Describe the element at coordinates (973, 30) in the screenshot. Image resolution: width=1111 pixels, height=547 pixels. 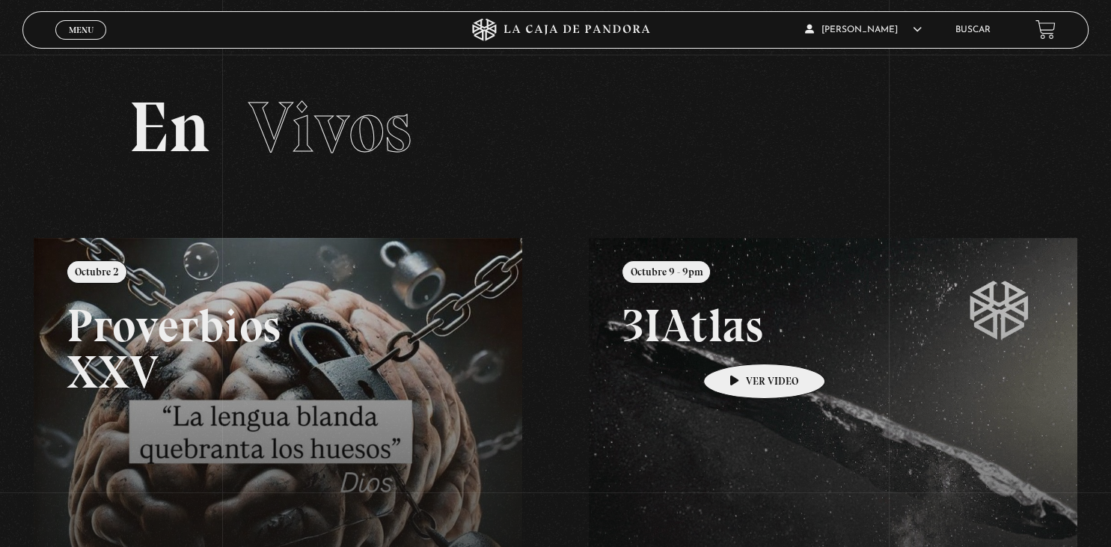
I see `a: Buscar` at that location.